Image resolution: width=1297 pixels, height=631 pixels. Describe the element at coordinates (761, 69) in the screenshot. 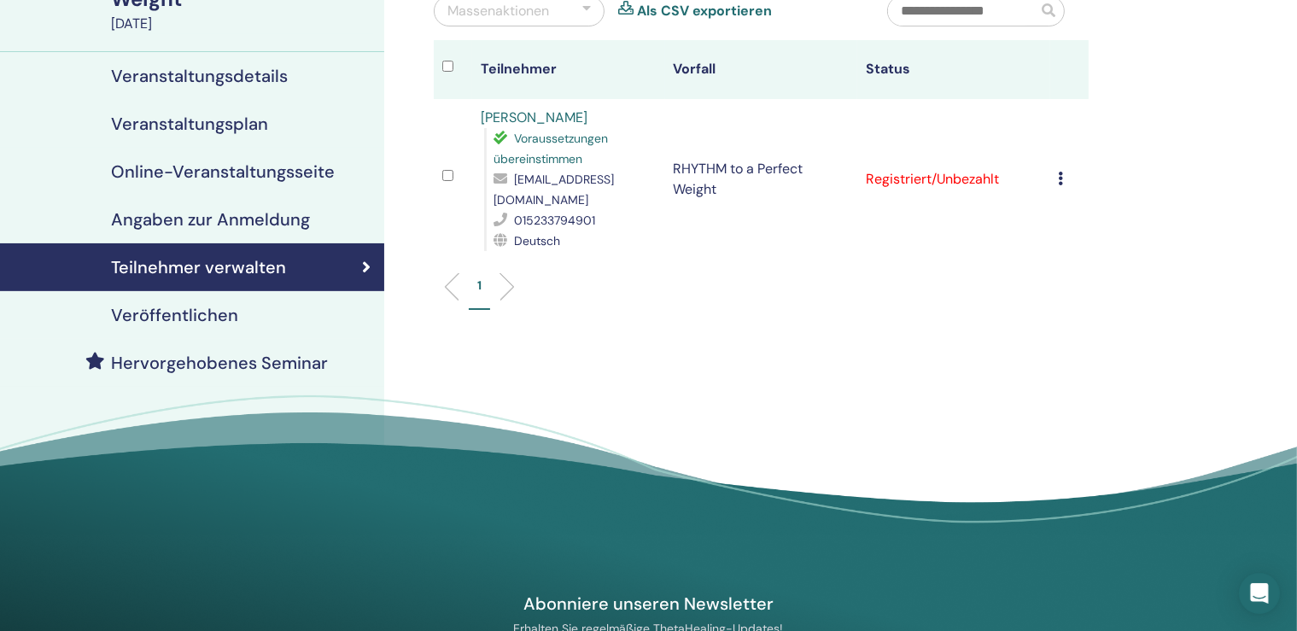

I see `th: Vorfall` at that location.